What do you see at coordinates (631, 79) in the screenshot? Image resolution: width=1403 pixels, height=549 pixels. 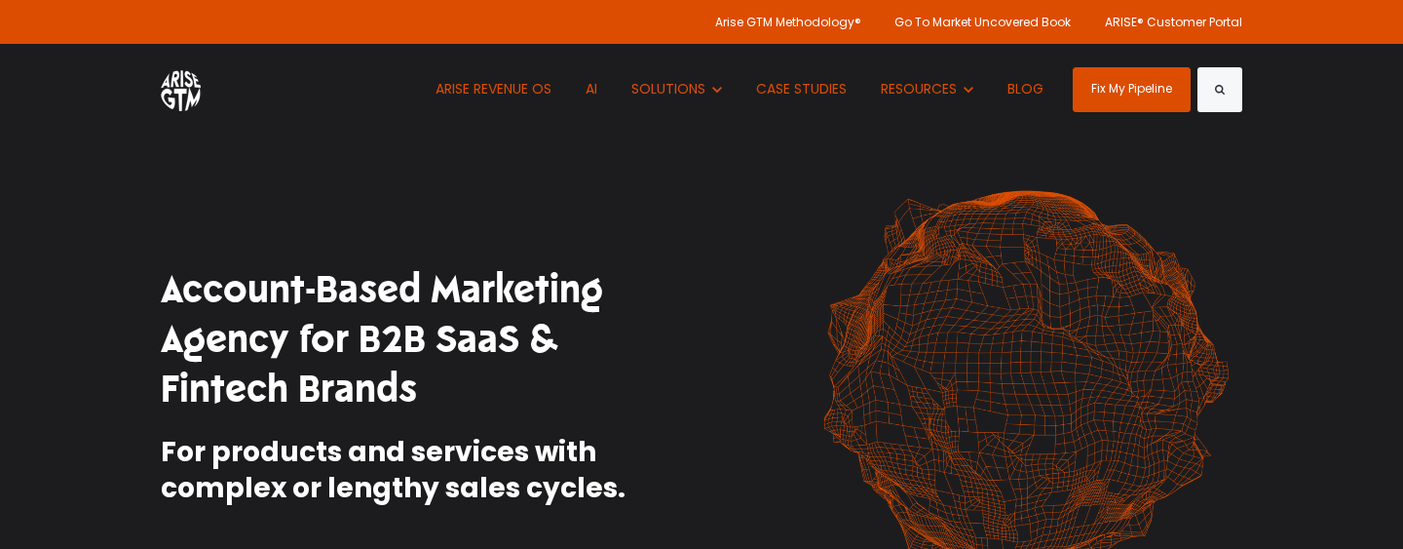 I see `span: Show submenu for SOLUTIONS` at bounding box center [631, 79].